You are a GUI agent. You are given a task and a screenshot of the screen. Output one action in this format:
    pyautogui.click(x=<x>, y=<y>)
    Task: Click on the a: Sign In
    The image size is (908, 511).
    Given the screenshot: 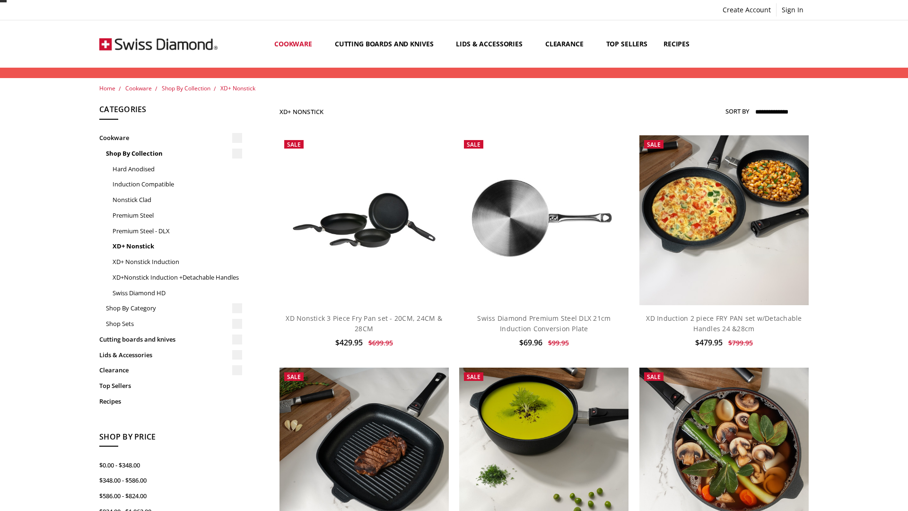 What is the action you would take?
    pyautogui.click(x=792, y=10)
    